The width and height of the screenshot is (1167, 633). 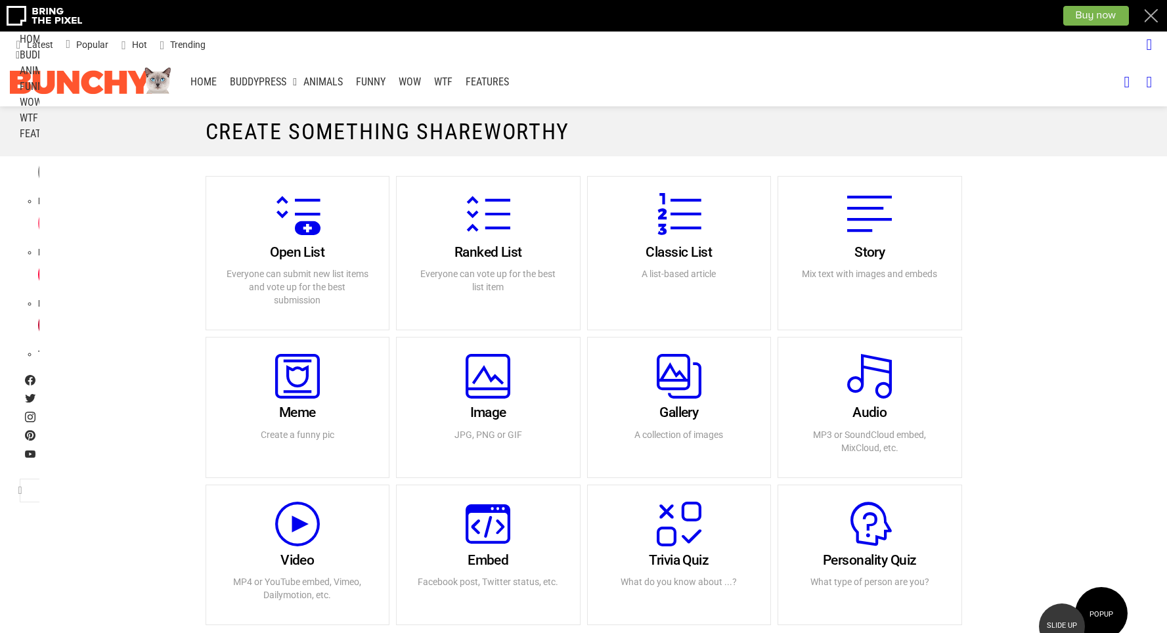 I want to click on p: A list-based article, so click(x=679, y=274).